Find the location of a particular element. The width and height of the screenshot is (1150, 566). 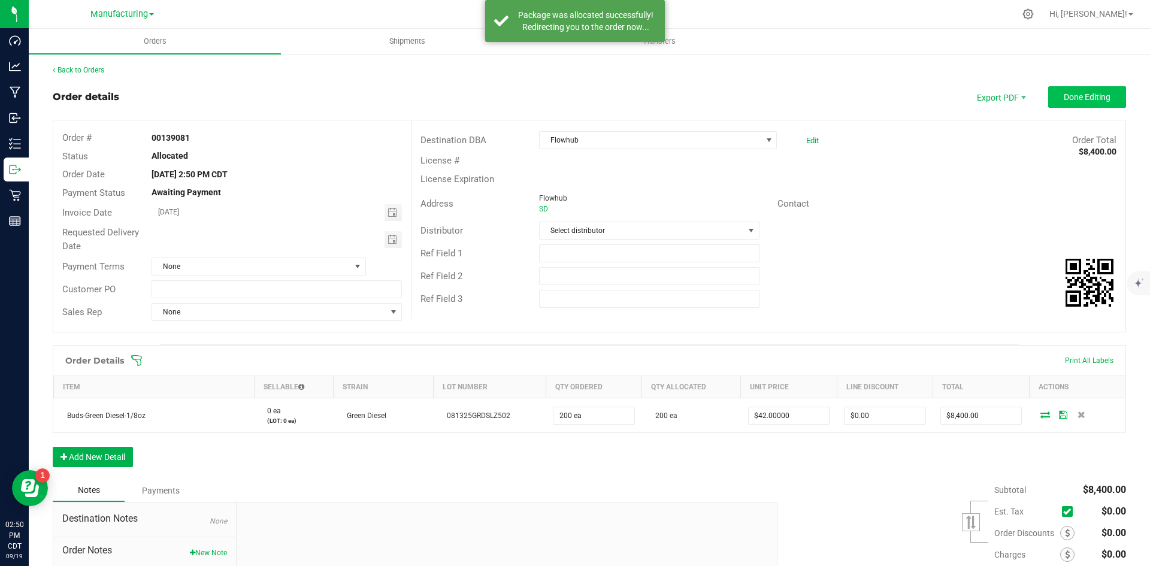

span: 200 ea is located at coordinates (663, 416).